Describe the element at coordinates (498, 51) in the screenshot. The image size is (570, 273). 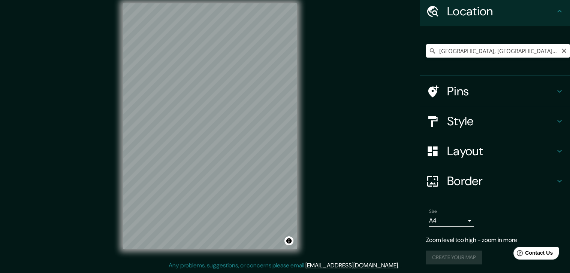
I see `input: Pick your city or area` at that location.